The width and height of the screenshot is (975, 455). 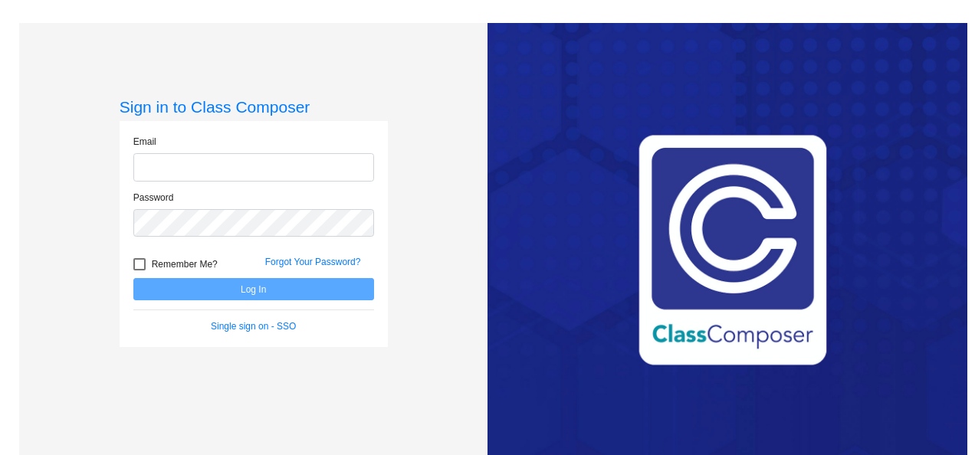 What do you see at coordinates (185, 265) in the screenshot?
I see `span: Remember Me?` at bounding box center [185, 265].